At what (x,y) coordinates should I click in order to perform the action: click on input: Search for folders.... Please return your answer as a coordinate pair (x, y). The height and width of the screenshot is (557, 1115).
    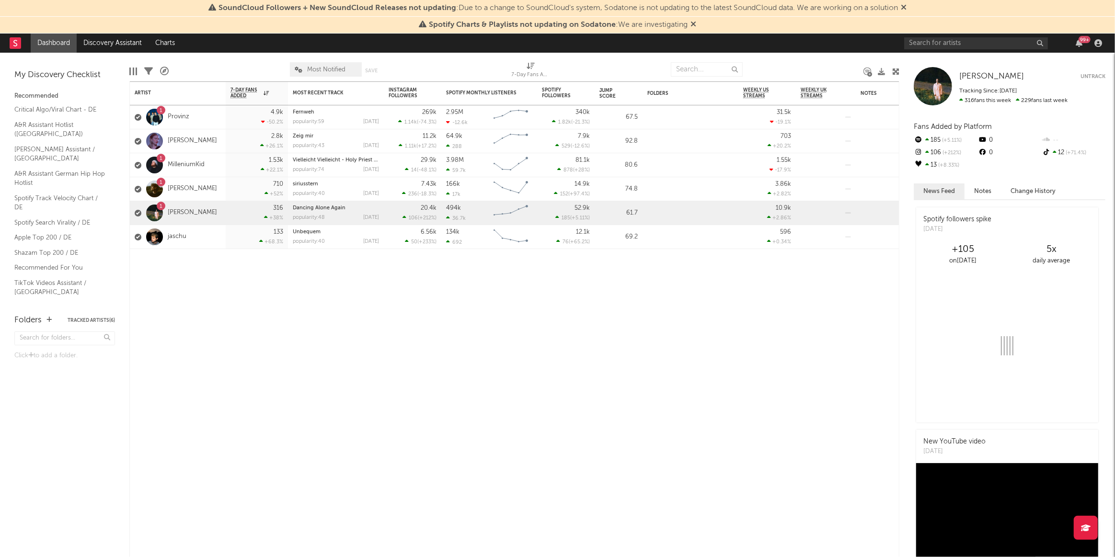
    Looking at the image, I should click on (65, 338).